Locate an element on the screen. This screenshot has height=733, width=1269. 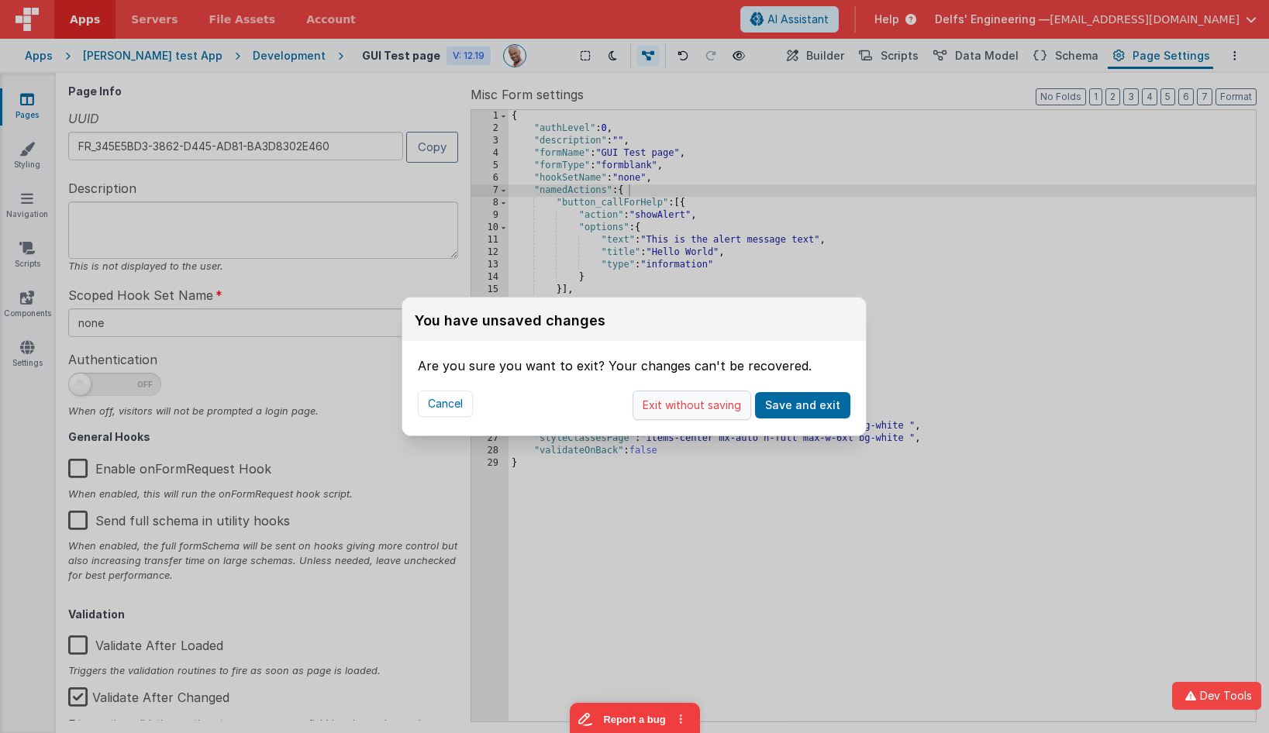
span: More options is located at coordinates (111, 16).